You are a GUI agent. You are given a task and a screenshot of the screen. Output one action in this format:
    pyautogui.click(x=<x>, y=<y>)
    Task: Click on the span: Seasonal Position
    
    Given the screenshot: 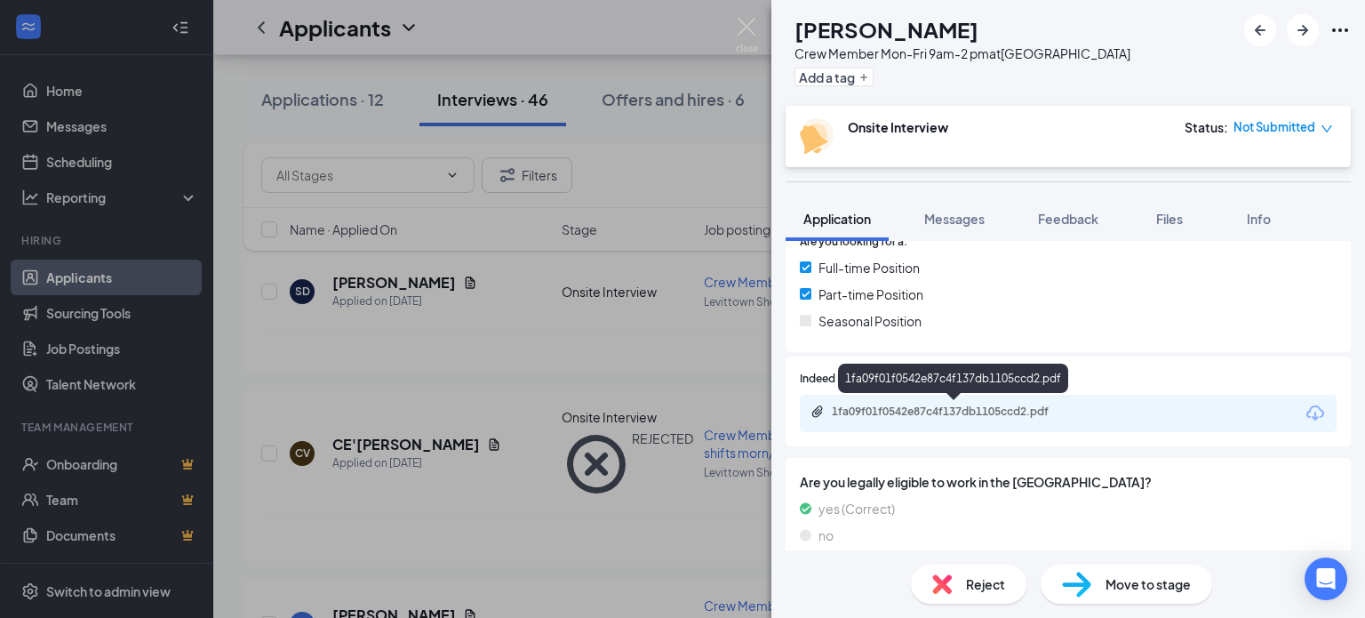 What is the action you would take?
    pyautogui.click(x=870, y=321)
    